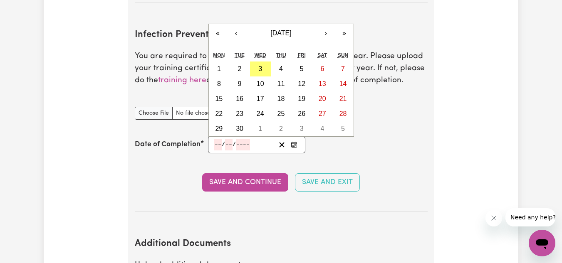 The height and width of the screenshot is (263, 562). I want to click on button: 23 September 2025, so click(240, 114).